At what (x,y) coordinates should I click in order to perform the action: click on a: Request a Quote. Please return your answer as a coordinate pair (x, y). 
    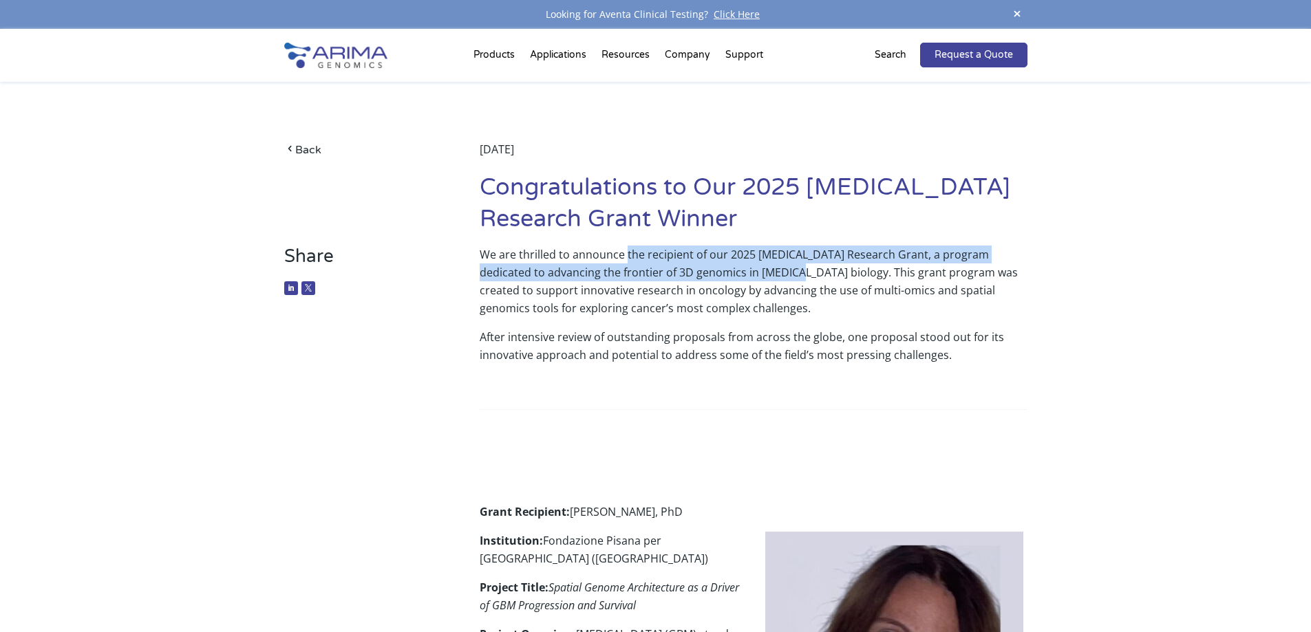
    Looking at the image, I should click on (974, 55).